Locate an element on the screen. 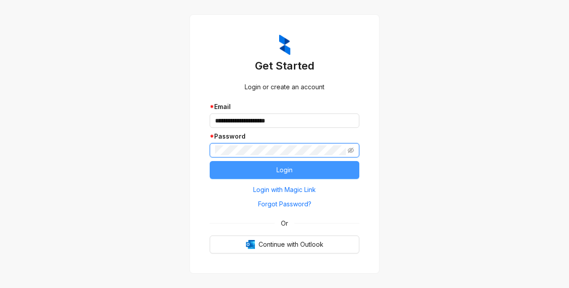 This screenshot has width=569, height=288. h3: Get Started is located at coordinates (285, 66).